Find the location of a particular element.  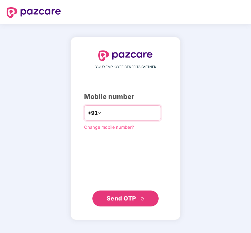

div: Mobile number is located at coordinates (126, 96).